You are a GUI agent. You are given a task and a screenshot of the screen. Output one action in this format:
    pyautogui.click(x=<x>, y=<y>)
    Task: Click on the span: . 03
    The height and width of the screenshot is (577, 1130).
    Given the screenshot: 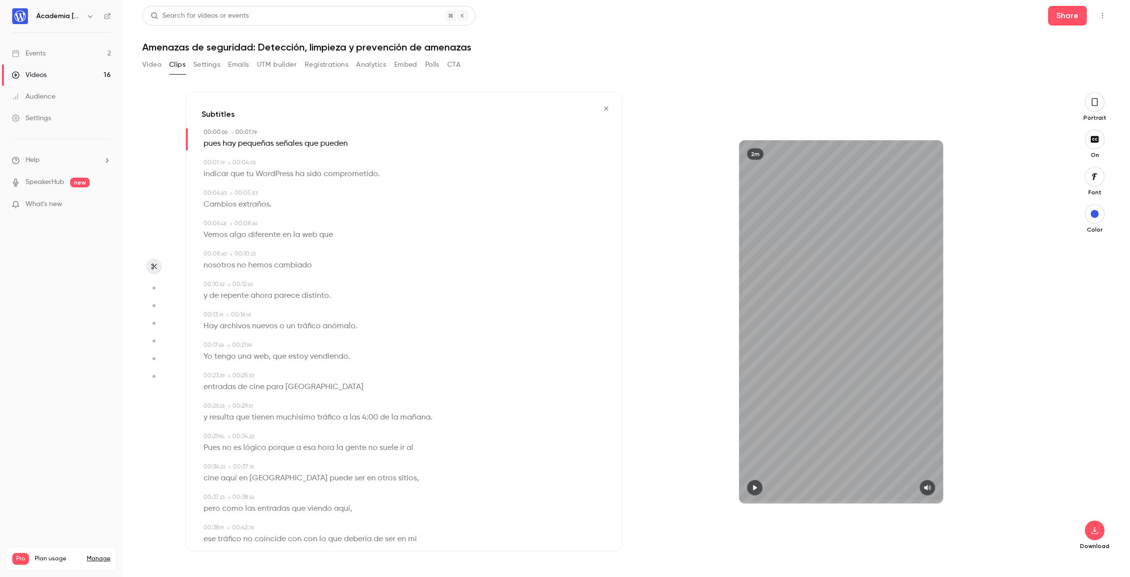 What is the action you would take?
    pyautogui.click(x=252, y=163)
    